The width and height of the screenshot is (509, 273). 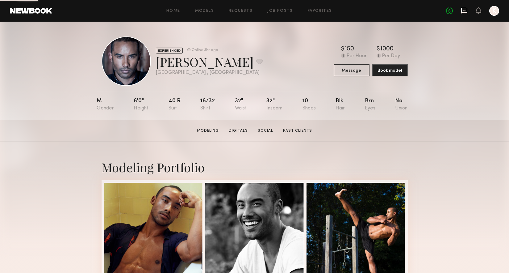 I want to click on a: Modeling, so click(x=208, y=131).